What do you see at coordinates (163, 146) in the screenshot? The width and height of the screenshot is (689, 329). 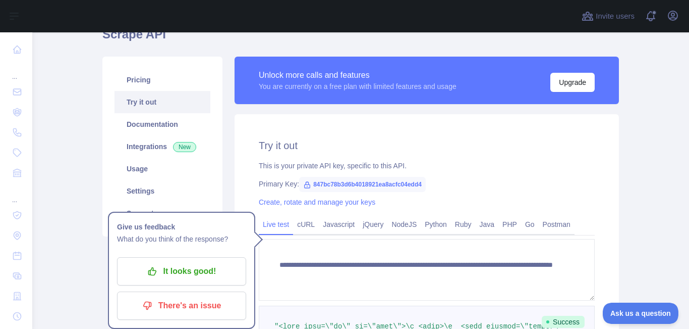 I see `a: Integrations New` at bounding box center [163, 146].